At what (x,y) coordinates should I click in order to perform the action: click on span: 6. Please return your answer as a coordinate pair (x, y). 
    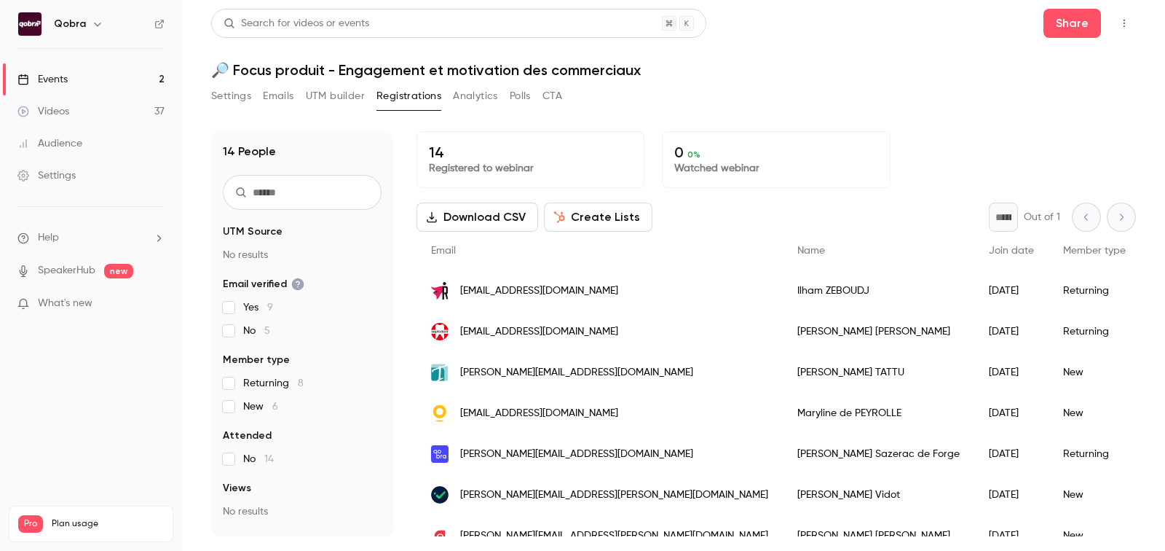
    Looking at the image, I should click on (275, 406).